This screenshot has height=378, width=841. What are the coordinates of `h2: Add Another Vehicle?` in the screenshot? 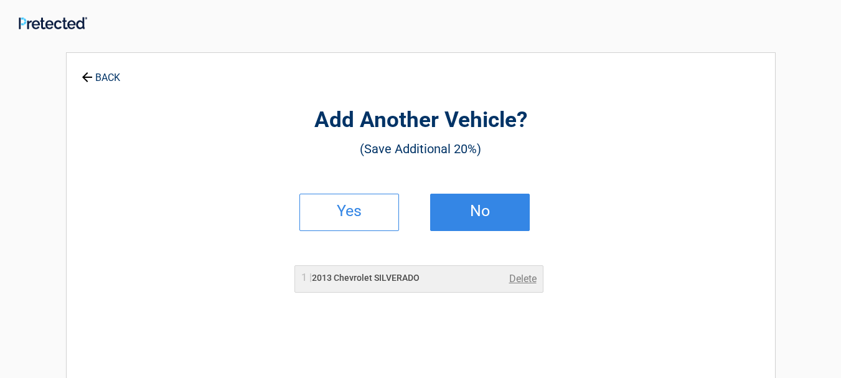 It's located at (421, 120).